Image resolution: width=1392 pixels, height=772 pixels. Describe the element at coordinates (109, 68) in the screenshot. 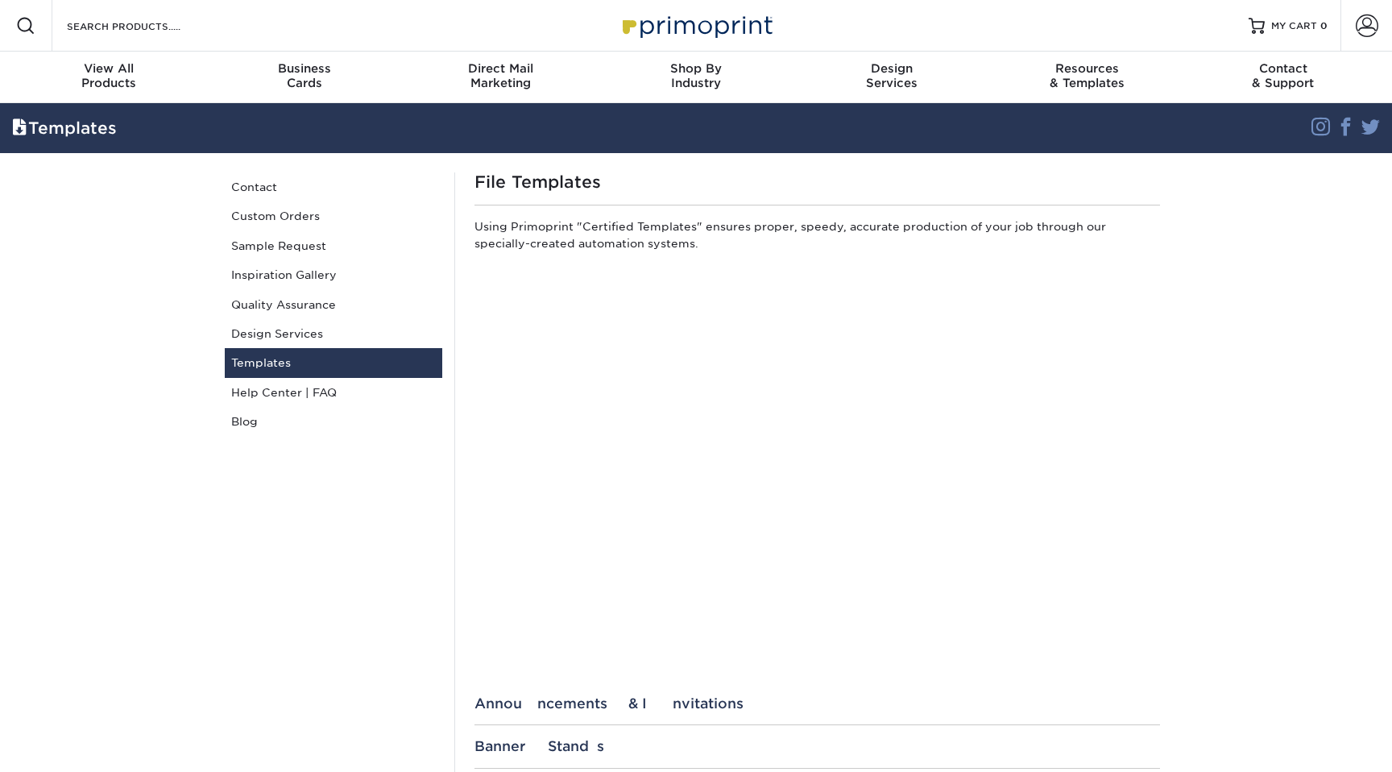

I see `span: View All` at that location.